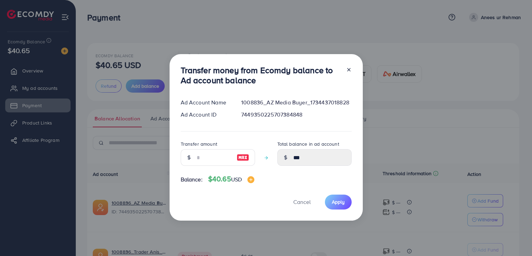 This screenshot has width=532, height=256. What do you see at coordinates (191, 180) in the screenshot?
I see `span: Balance:` at bounding box center [191, 180].